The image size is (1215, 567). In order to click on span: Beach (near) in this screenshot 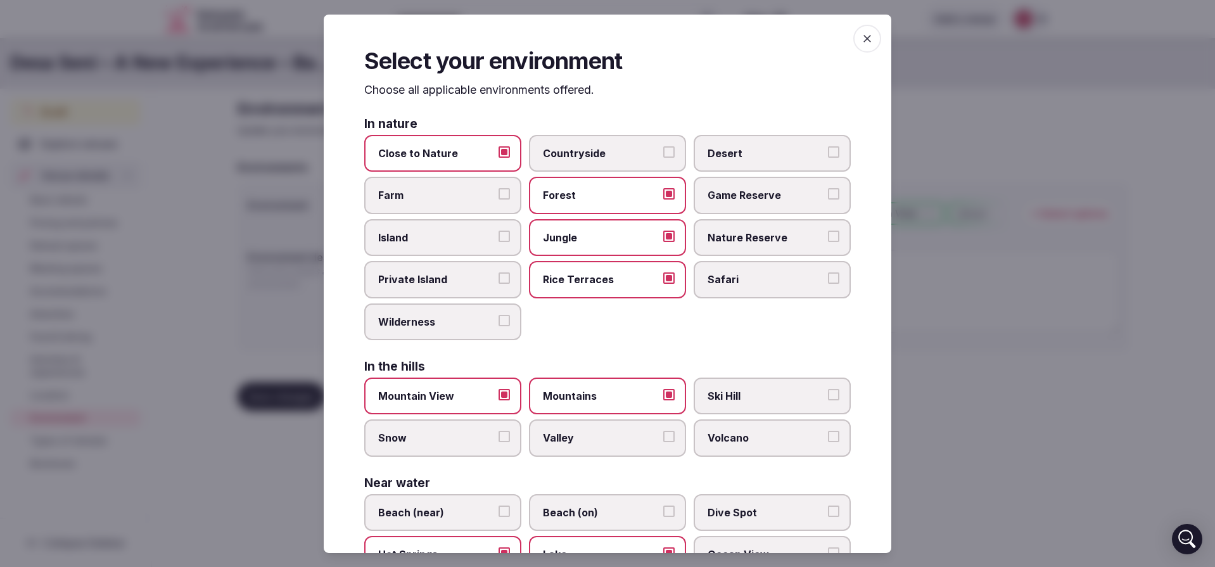, I will do `click(437, 513)`.